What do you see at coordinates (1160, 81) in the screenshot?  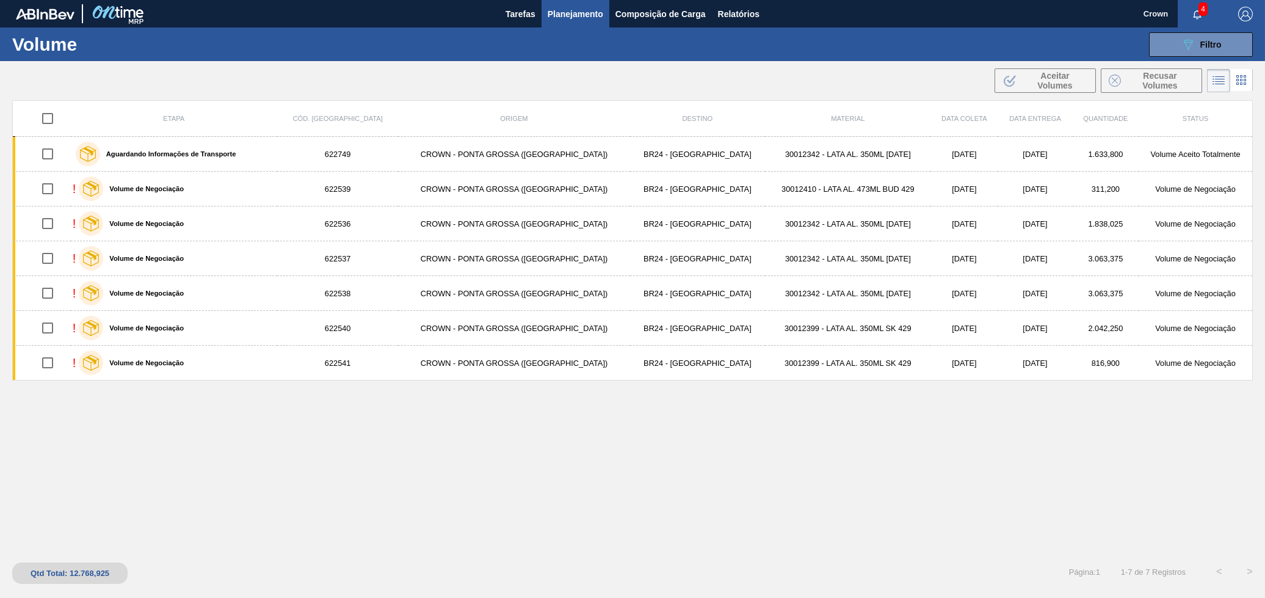 I see `span: Recusar Volumes` at bounding box center [1160, 81].